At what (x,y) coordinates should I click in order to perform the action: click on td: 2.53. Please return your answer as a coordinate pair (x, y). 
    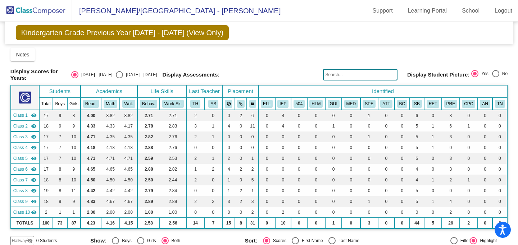
    Looking at the image, I should click on (173, 159).